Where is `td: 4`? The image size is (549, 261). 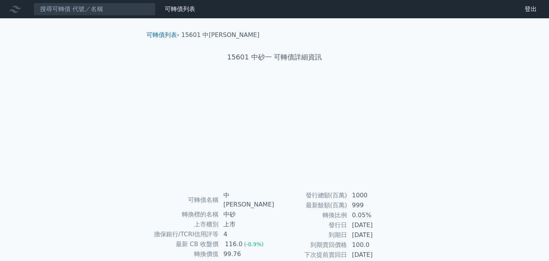
td: 4 is located at coordinates (247, 235).